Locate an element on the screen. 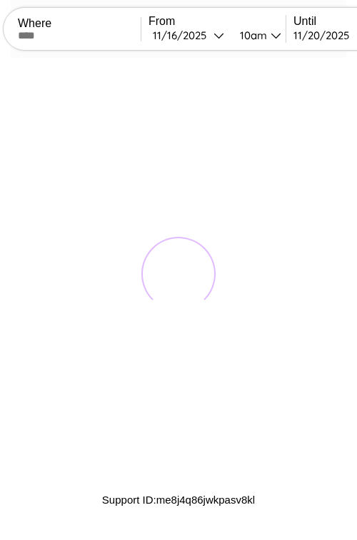 The image size is (357, 540). div: 10am is located at coordinates (251, 35).